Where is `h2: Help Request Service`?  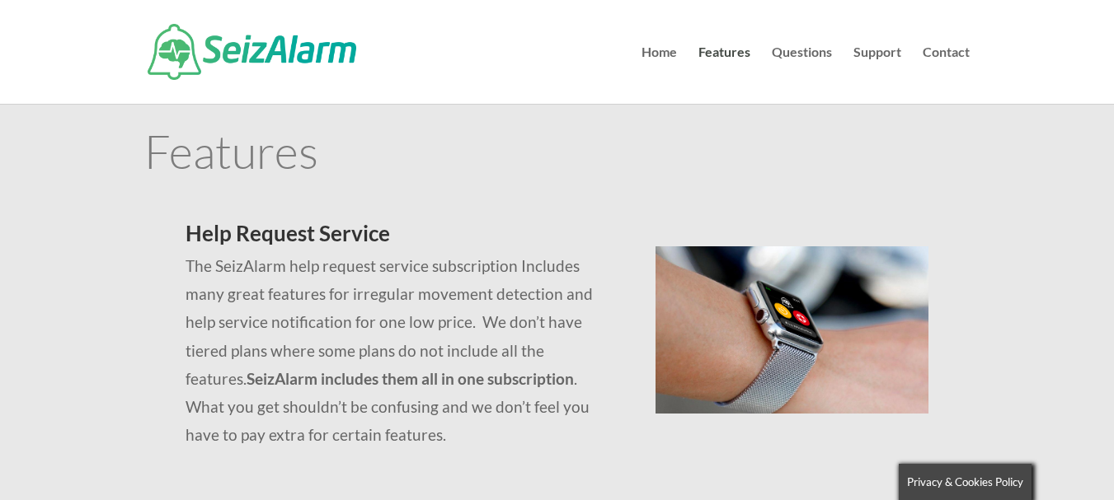 h2: Help Request Service is located at coordinates (400, 237).